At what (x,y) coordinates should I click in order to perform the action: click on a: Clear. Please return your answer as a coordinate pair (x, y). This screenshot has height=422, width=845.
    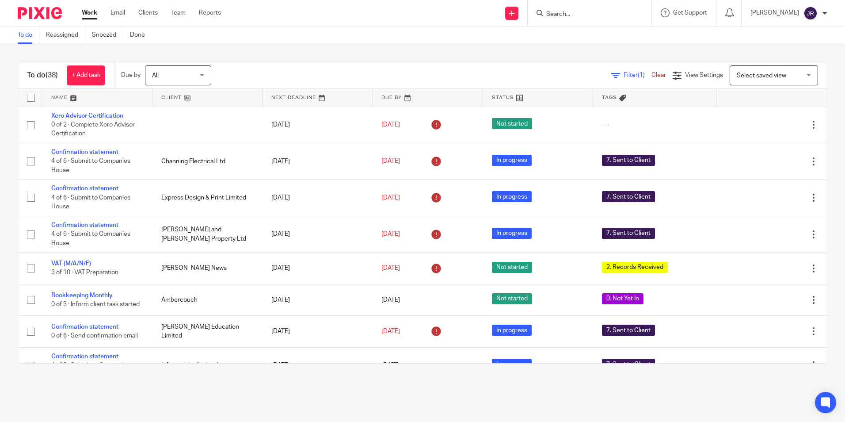
    Looking at the image, I should click on (658, 75).